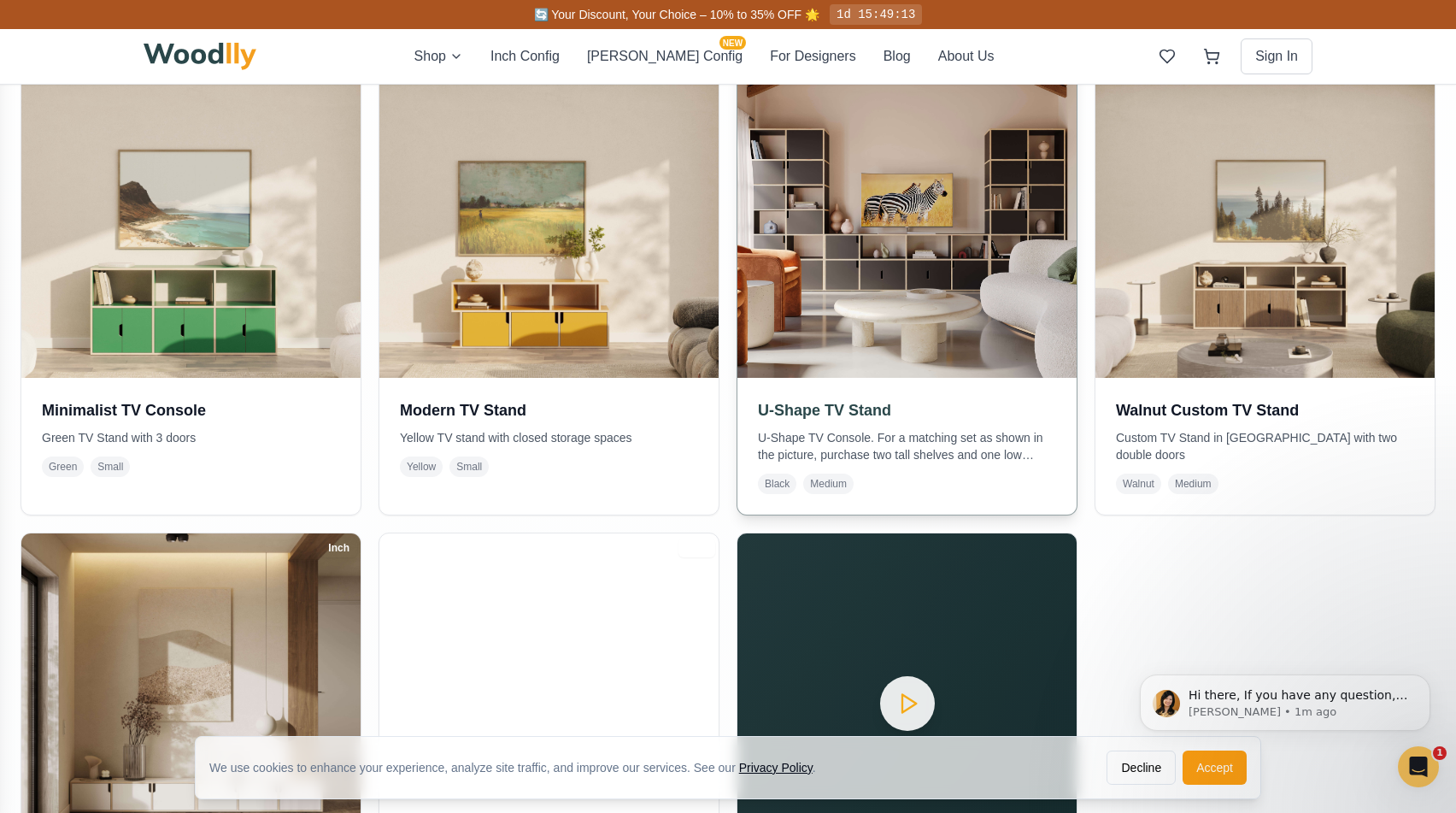 This screenshot has width=1456, height=813. Describe the element at coordinates (1141, 767) in the screenshot. I see `button: Decline` at that location.